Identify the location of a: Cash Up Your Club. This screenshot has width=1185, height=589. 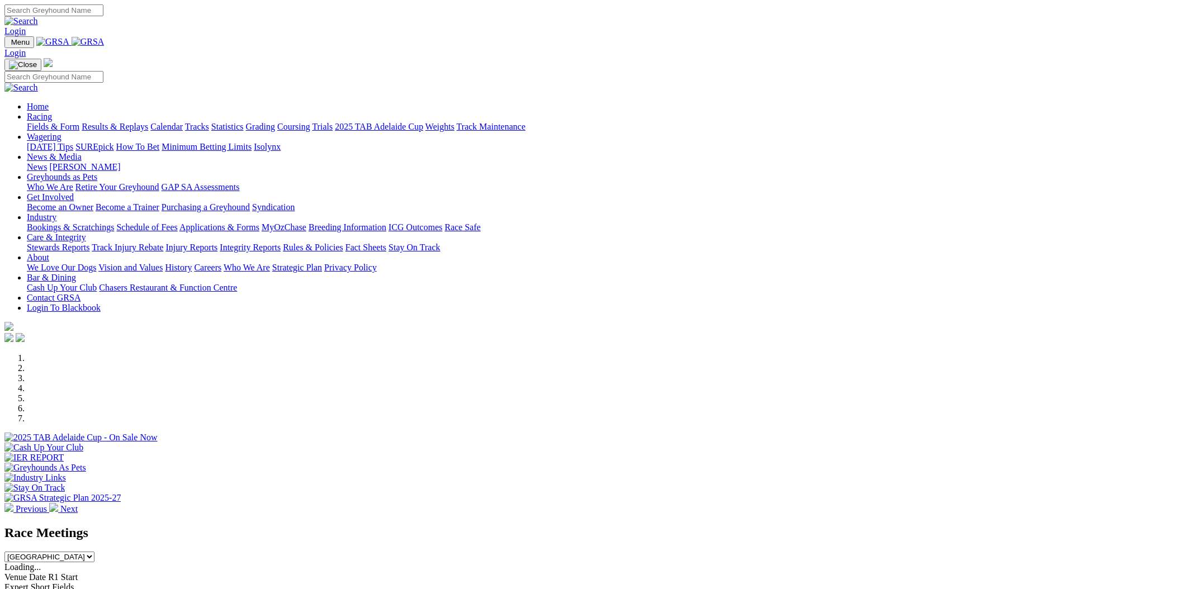
(61, 287).